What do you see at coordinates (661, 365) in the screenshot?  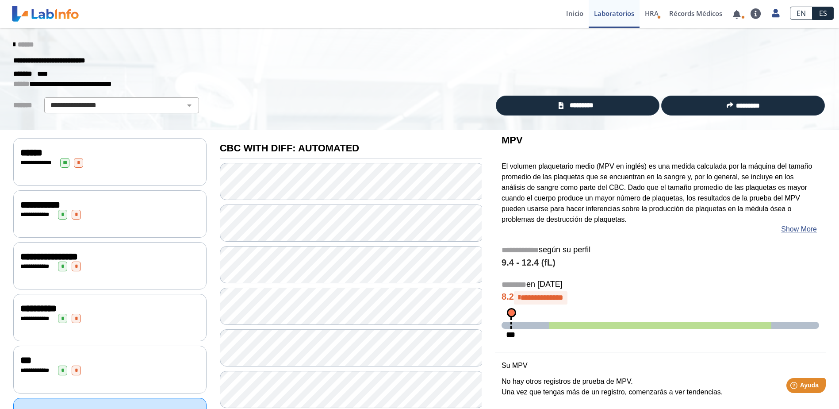 I see `p: Su MPV` at bounding box center [661, 365].